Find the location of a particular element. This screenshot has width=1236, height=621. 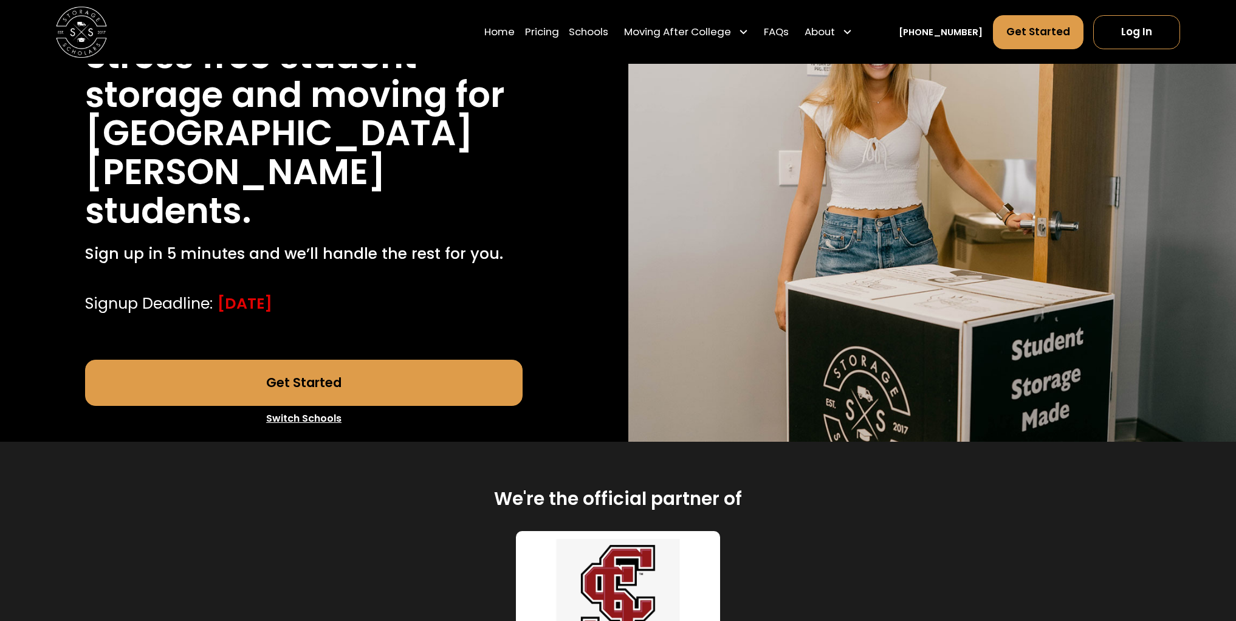

a: Log In is located at coordinates (1137, 32).